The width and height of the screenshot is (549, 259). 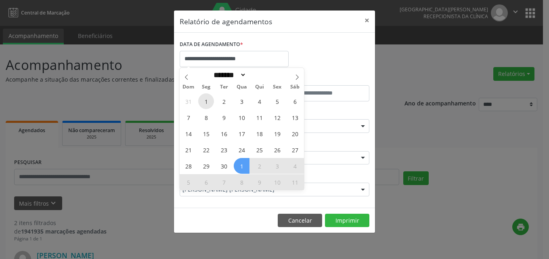 What do you see at coordinates (259, 133) in the screenshot?
I see `span: Setembro 18, 2025` at bounding box center [259, 133].